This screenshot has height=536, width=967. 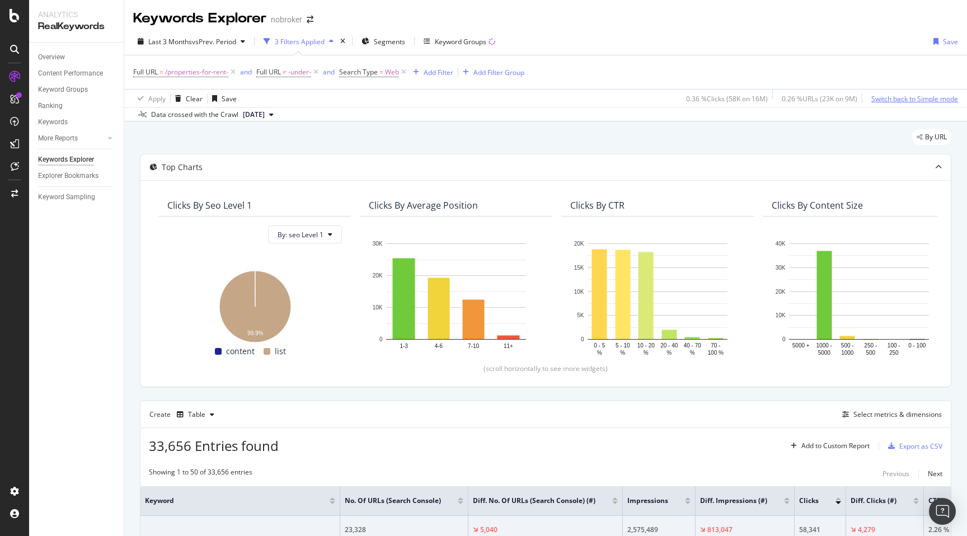 I want to click on button: Add Filter, so click(x=431, y=72).